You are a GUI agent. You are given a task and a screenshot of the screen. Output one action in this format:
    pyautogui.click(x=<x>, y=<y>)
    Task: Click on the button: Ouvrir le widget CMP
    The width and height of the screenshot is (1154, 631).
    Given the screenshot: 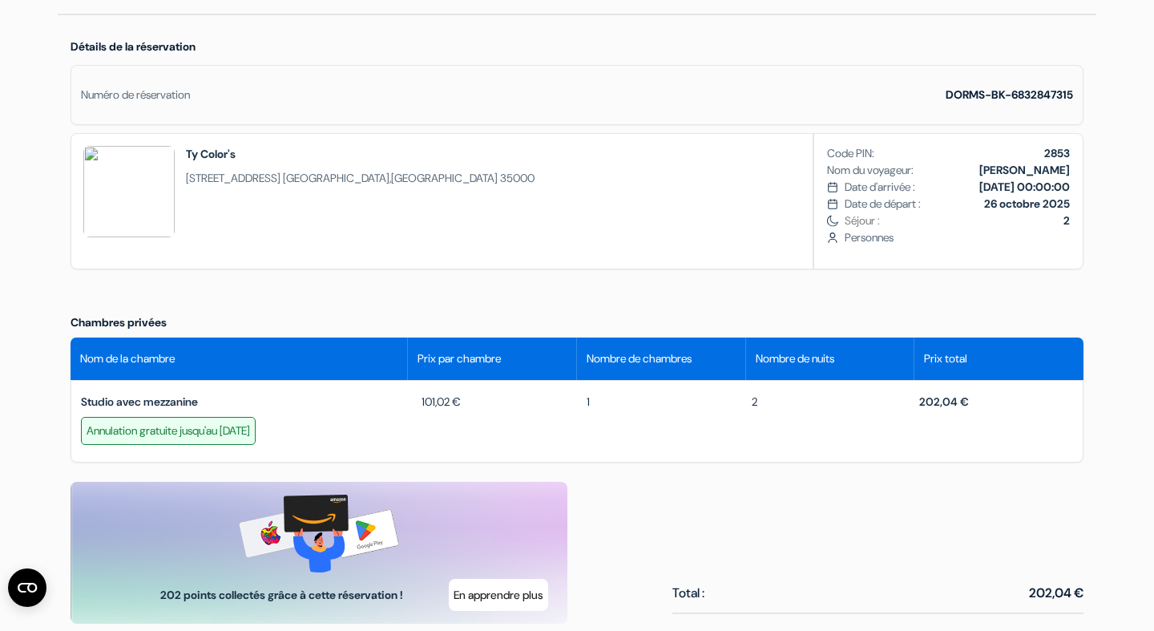 What is the action you would take?
    pyautogui.click(x=27, y=587)
    